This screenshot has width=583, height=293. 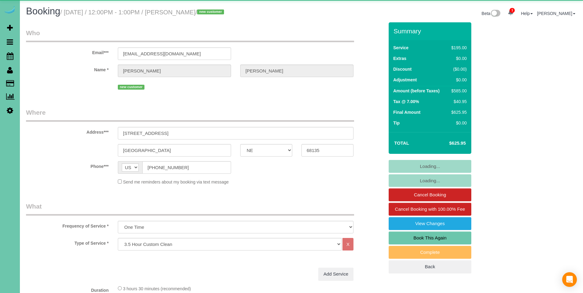 I want to click on a: Back, so click(x=430, y=267).